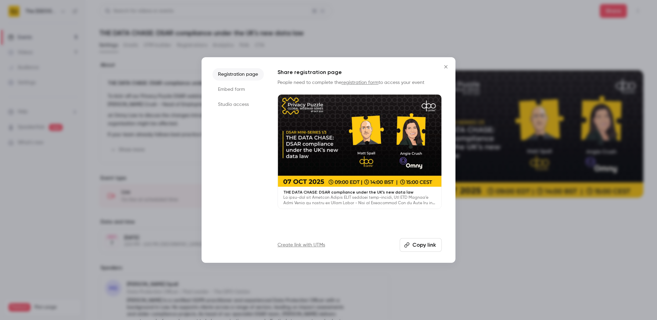 The width and height of the screenshot is (657, 320). I want to click on h1: Share registration page, so click(360, 72).